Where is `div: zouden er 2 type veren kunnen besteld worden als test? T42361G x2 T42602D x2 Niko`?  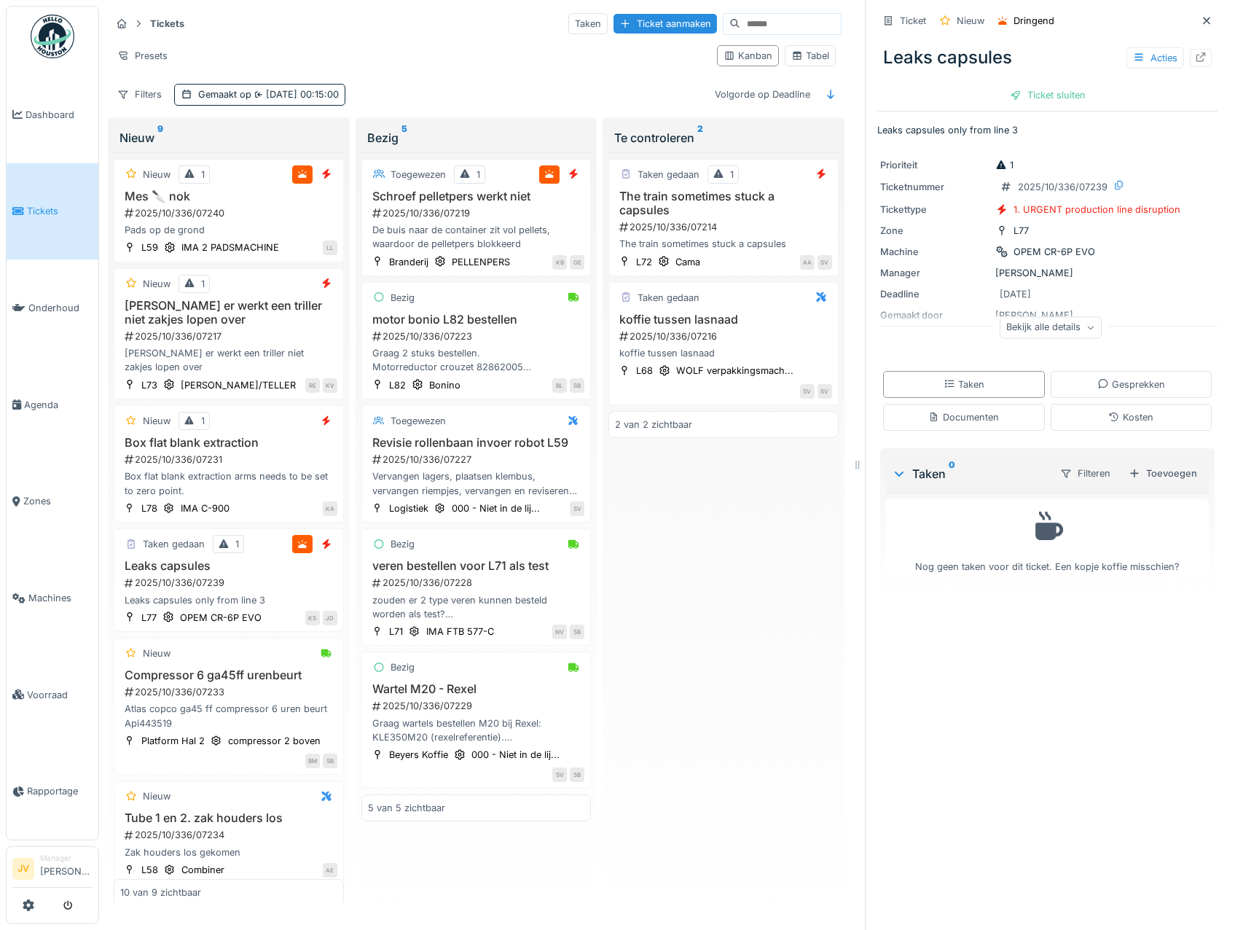
div: zouden er 2 type veren kunnen besteld worden als test? T42361G x2 T42602D x2 Niko is located at coordinates (477, 607).